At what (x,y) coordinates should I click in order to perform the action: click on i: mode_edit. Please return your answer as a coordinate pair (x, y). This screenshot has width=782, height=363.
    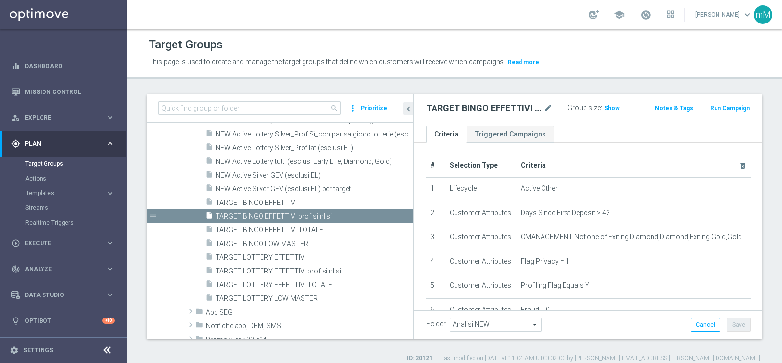
    Looking at the image, I should click on (548, 108).